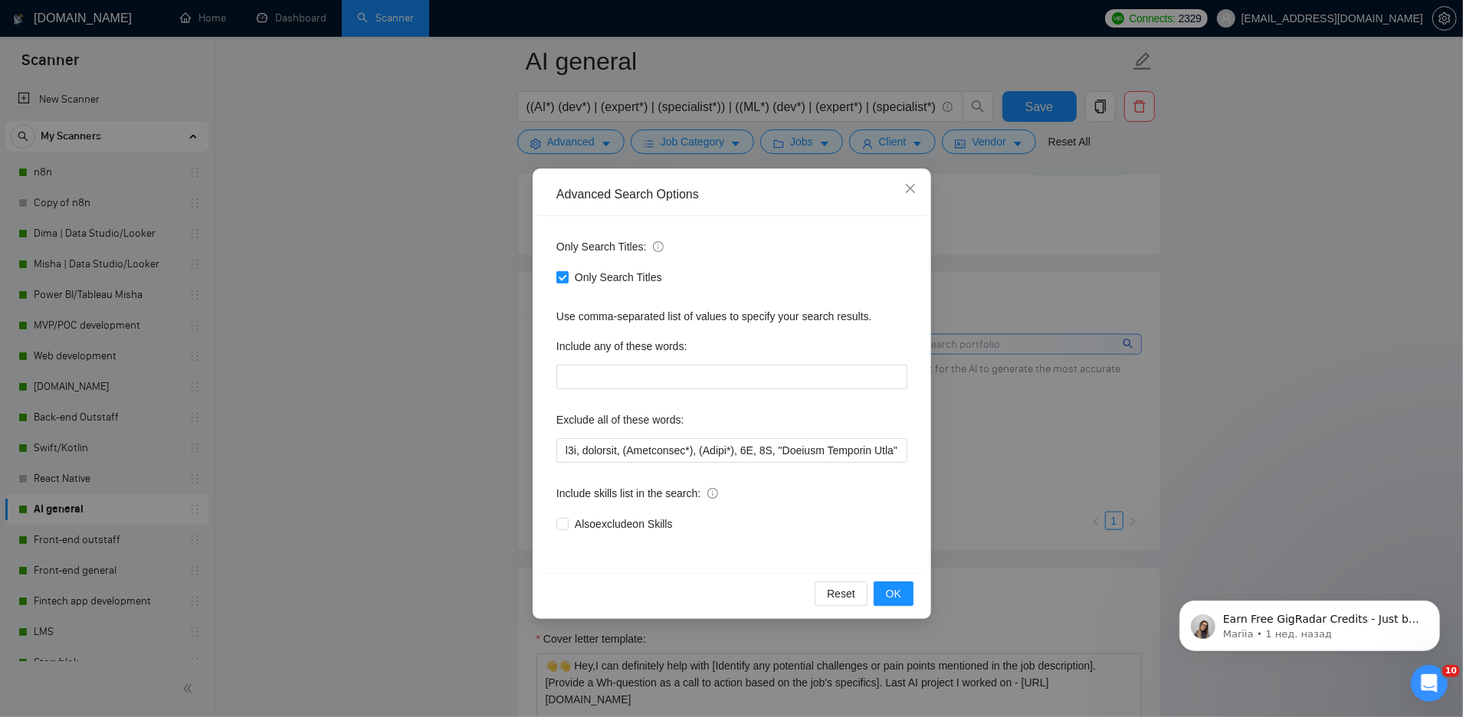 The height and width of the screenshot is (717, 1463). Describe the element at coordinates (893, 594) in the screenshot. I see `button: OK` at that location.